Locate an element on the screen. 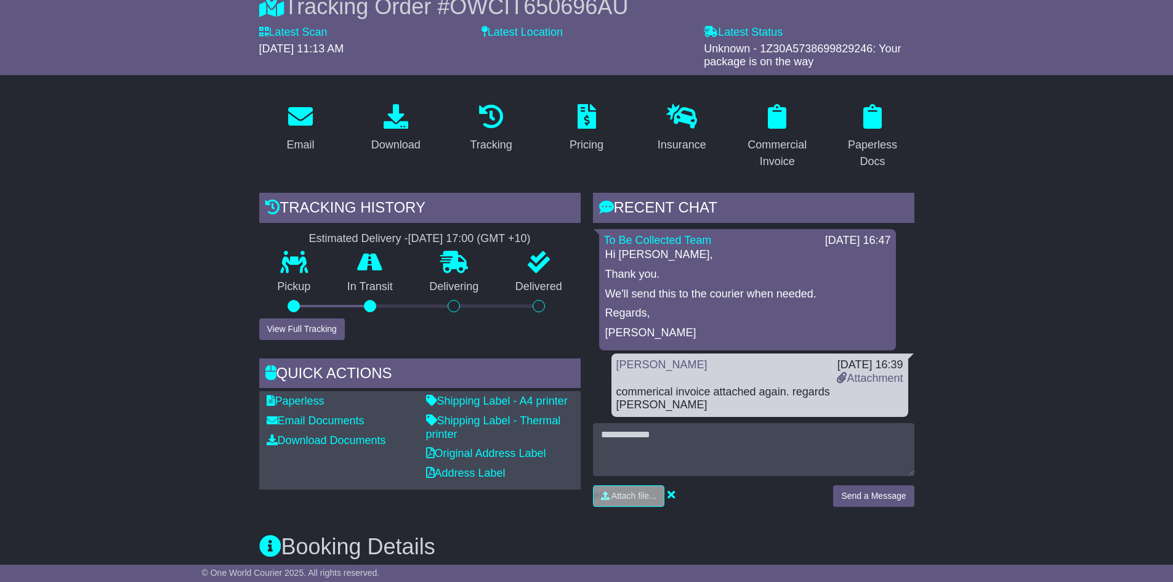 Image resolution: width=1173 pixels, height=582 pixels. div: Email is located at coordinates (300, 145).